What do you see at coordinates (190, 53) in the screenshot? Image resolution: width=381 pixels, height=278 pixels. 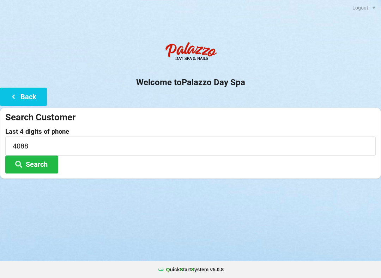 I see `img: PalazzoDaySpaNails-Logo.png` at bounding box center [190, 53].